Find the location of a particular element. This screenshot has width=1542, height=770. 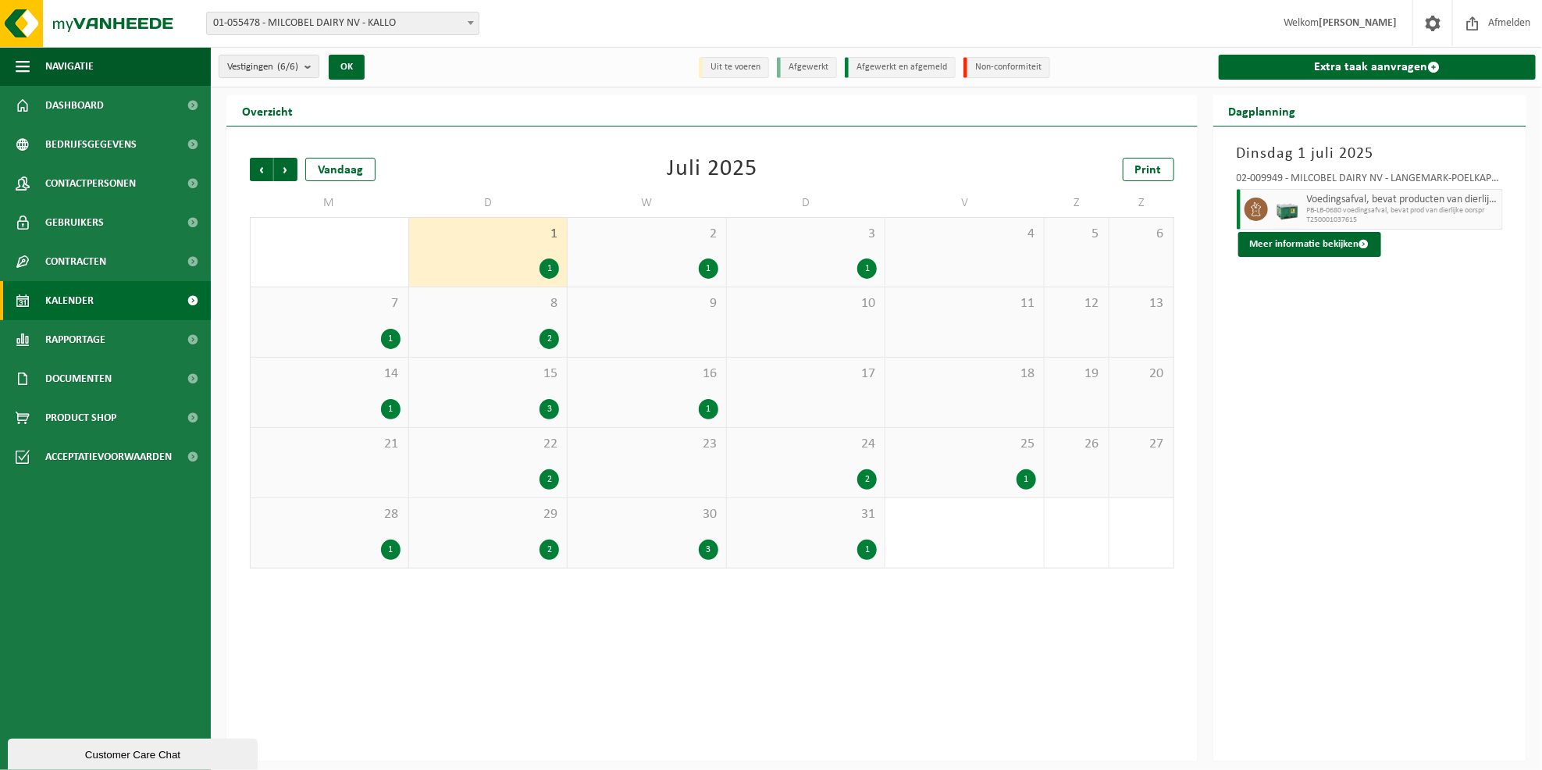

span: 13 is located at coordinates (1141, 304).